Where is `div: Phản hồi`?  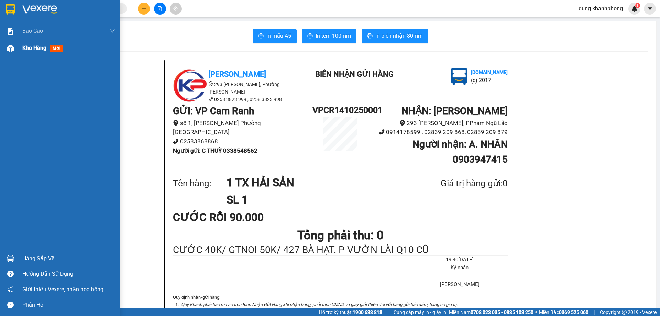
div: Phản hồi is located at coordinates (69, 305).